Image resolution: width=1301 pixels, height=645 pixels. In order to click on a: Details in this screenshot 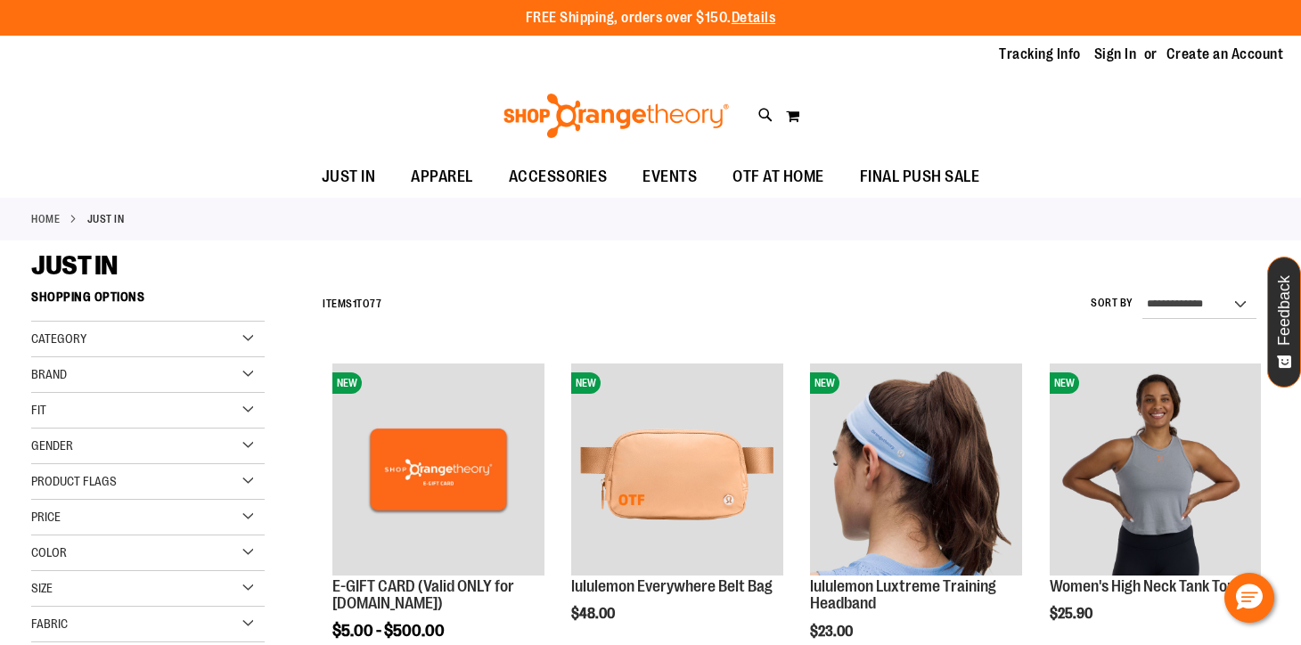, I will do `click(754, 18)`.